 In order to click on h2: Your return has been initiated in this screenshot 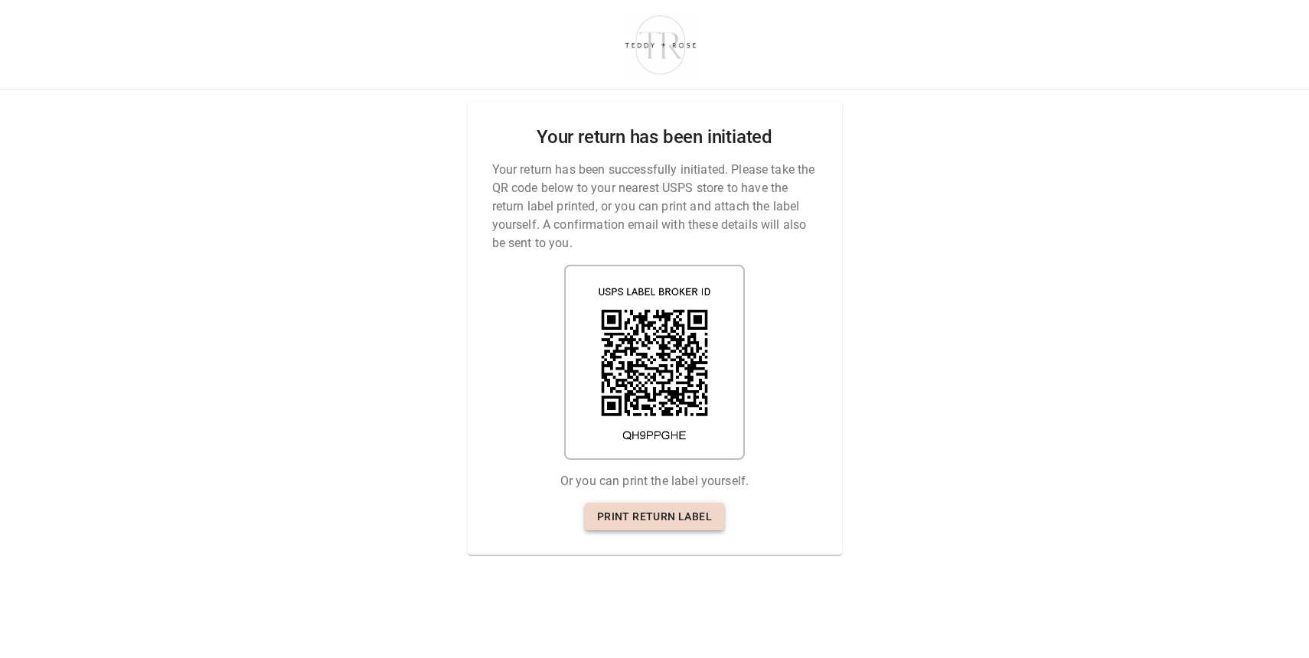, I will do `click(655, 137)`.